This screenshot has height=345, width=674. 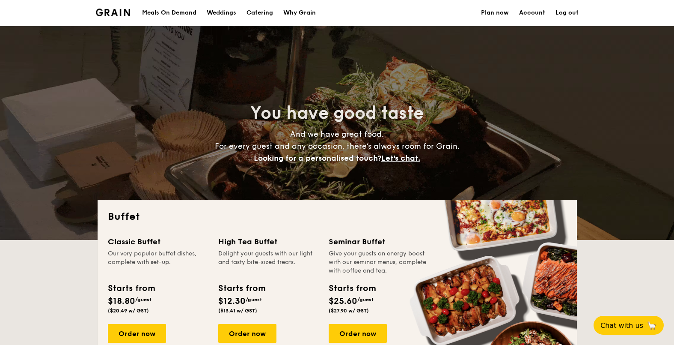 What do you see at coordinates (113, 12) in the screenshot?
I see `img: Grain` at bounding box center [113, 12].